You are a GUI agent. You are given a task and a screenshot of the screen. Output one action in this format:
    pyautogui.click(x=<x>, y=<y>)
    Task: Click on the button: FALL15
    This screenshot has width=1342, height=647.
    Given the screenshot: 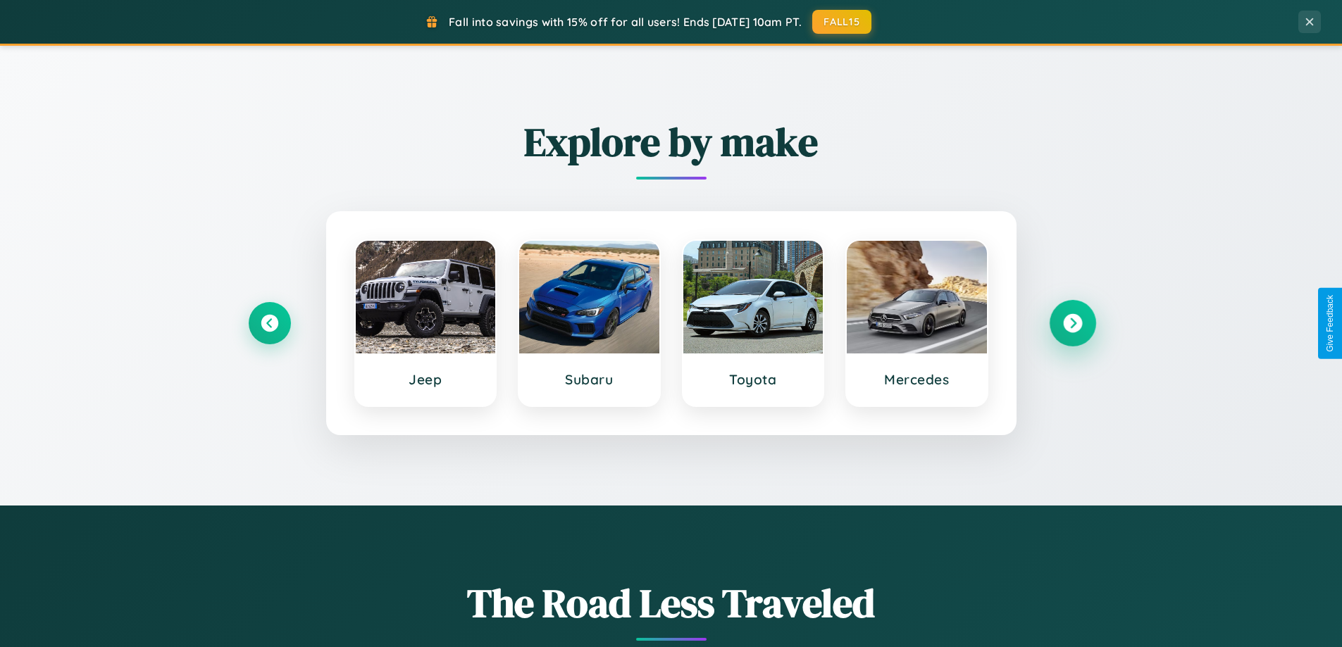 What is the action you would take?
    pyautogui.click(x=842, y=22)
    